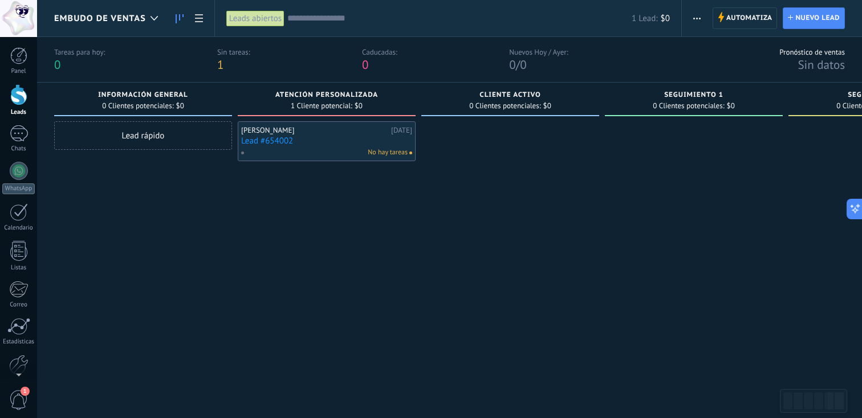 The height and width of the screenshot is (418, 862). Describe the element at coordinates (327, 96) in the screenshot. I see `div: Atención Personalizada` at that location.